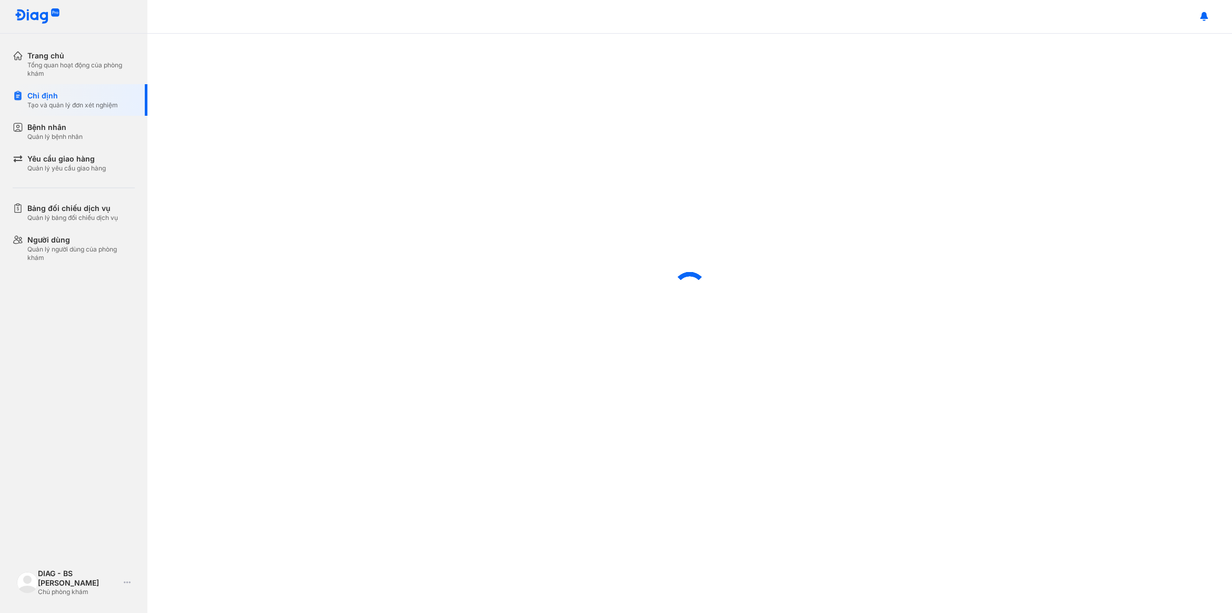  Describe the element at coordinates (55, 127) in the screenshot. I see `div: Bệnh nhân` at that location.